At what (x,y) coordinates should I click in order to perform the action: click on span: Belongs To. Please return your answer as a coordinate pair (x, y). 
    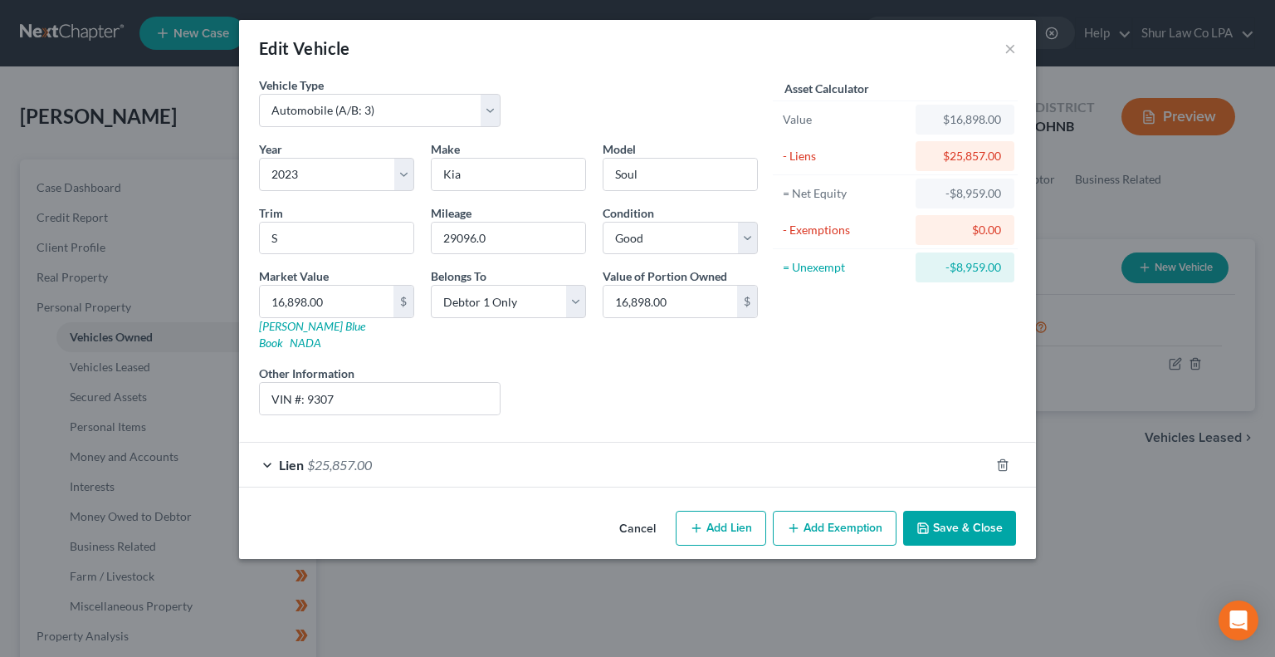
    Looking at the image, I should click on (458, 276).